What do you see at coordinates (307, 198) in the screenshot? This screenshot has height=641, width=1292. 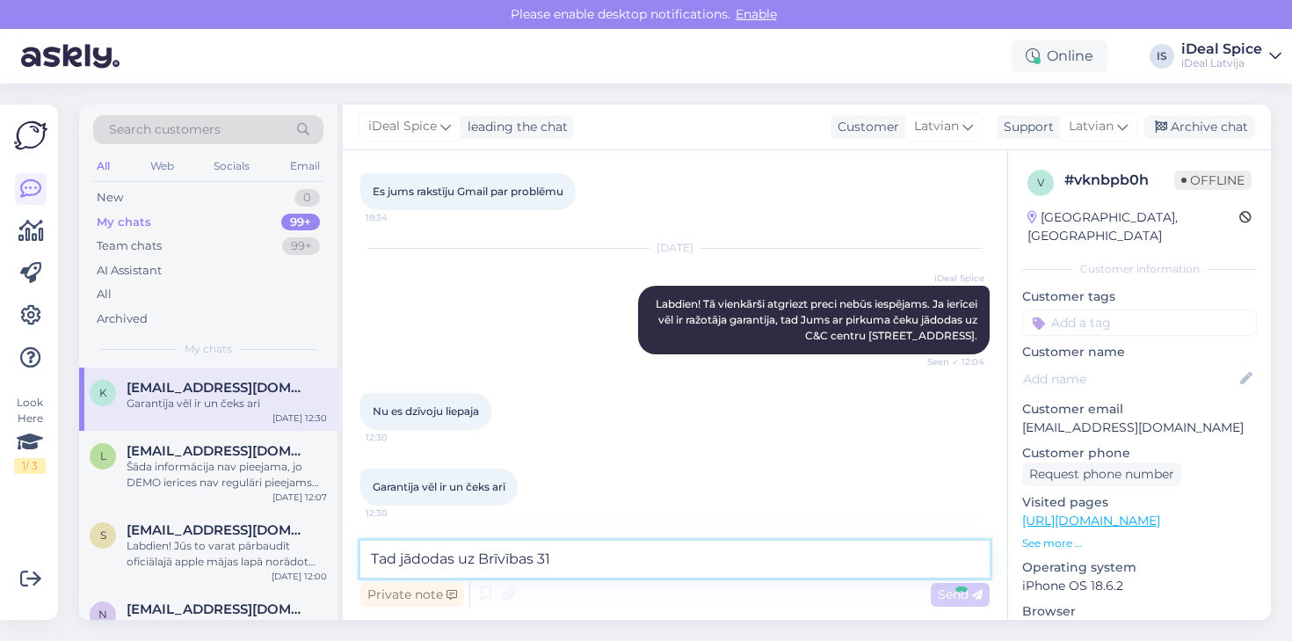 I see `div: 0` at bounding box center [307, 198].